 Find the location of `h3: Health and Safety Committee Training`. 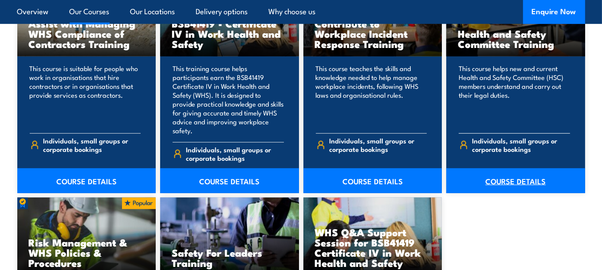

h3: Health and Safety Committee Training is located at coordinates (515, 39).